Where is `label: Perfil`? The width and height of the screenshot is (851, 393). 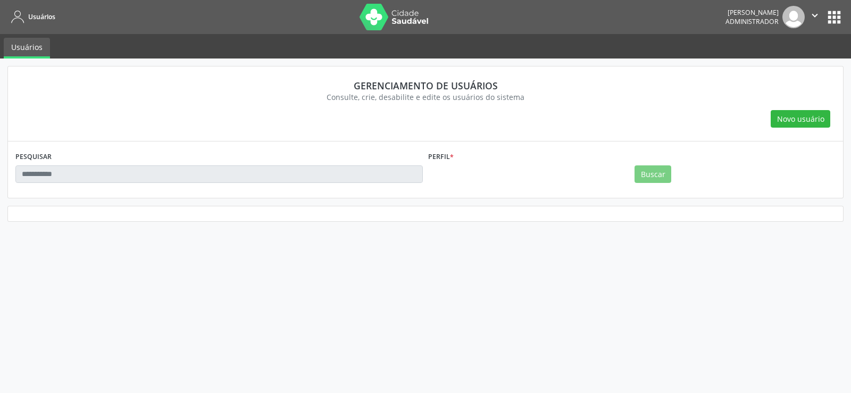 label: Perfil is located at coordinates (441, 157).